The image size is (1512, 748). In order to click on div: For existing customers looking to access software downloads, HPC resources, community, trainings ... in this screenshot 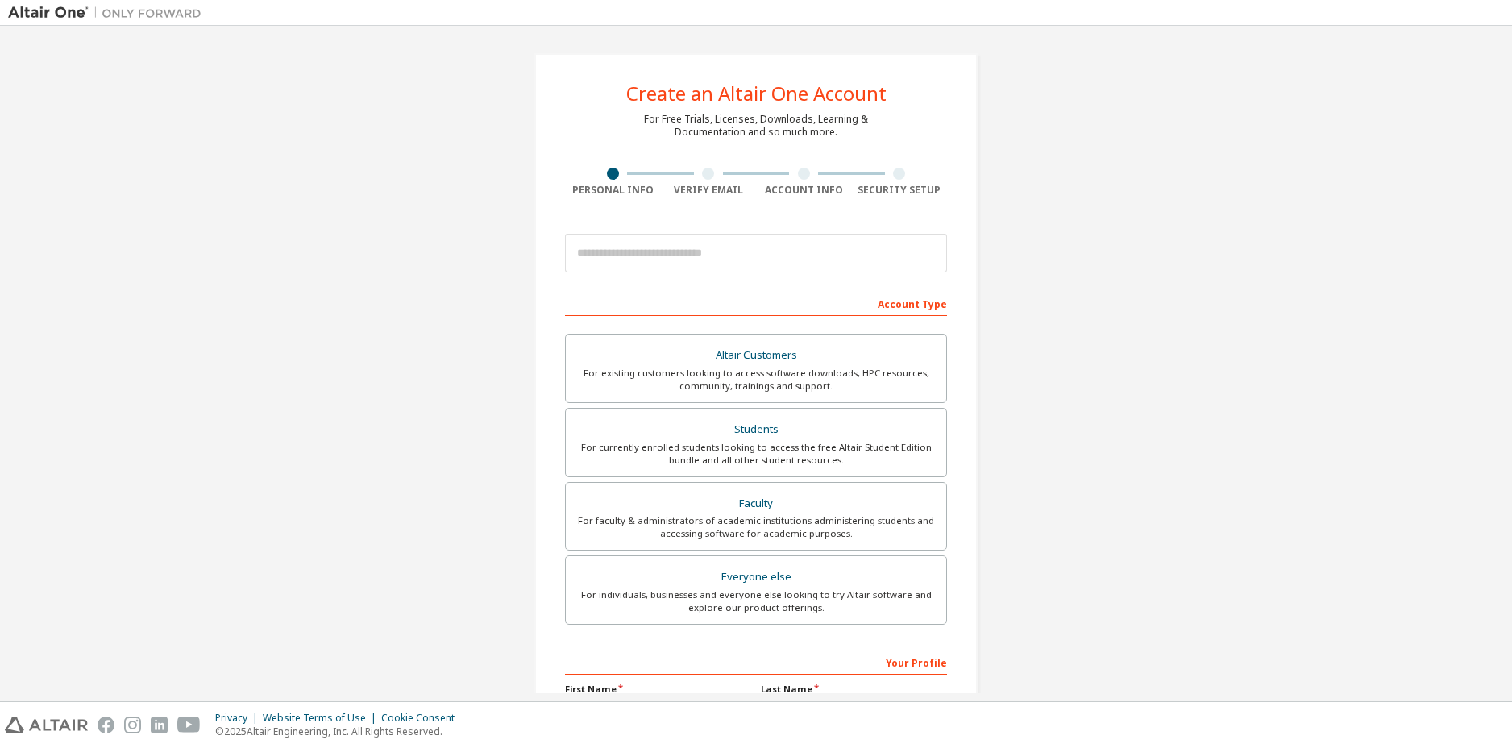, I will do `click(756, 380)`.